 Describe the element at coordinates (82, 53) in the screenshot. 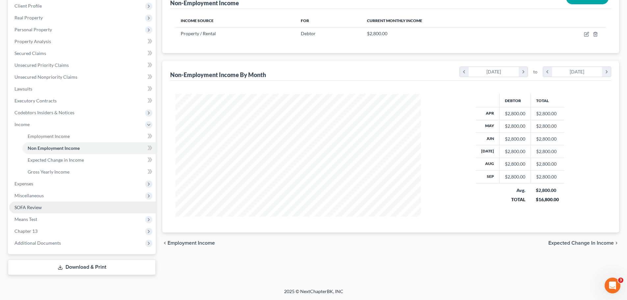

I see `a: Secured Claims` at that location.